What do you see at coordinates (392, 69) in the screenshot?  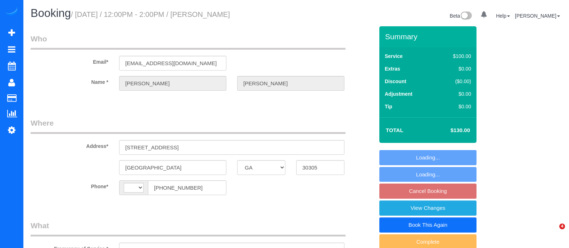 I see `label: Extras` at bounding box center [392, 69].